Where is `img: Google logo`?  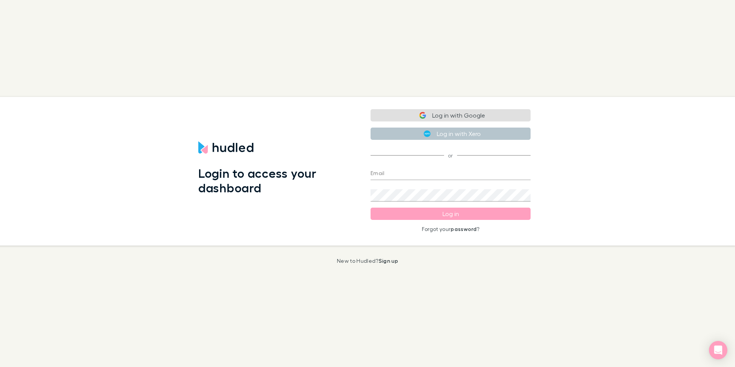
img: Google logo is located at coordinates (423, 115).